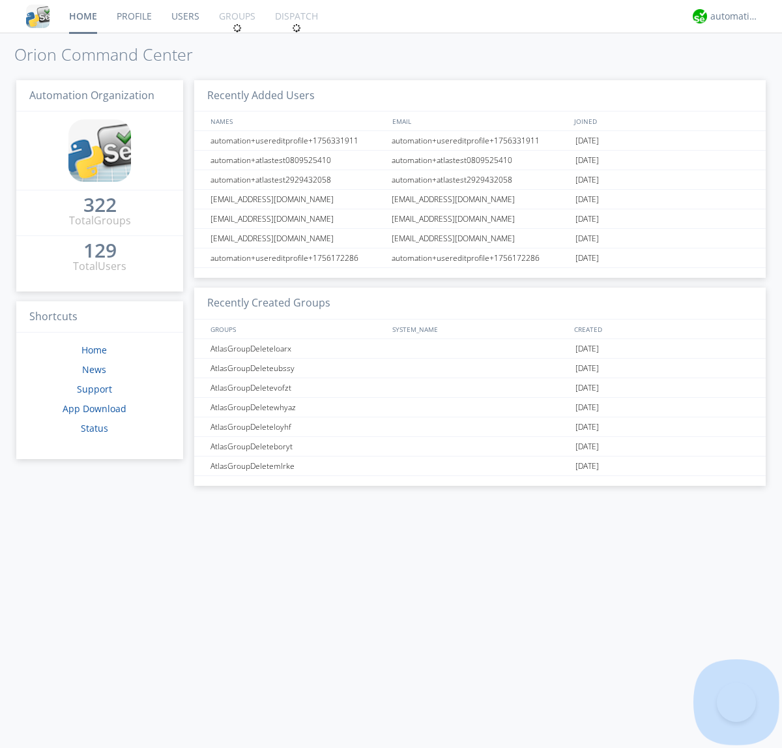 The height and width of the screenshot is (748, 782). I want to click on a: App Download, so click(95, 408).